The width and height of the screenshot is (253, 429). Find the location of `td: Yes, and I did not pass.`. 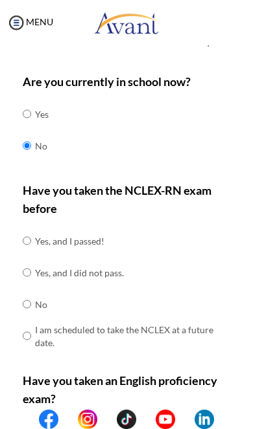

td: Yes, and I did not pass. is located at coordinates (132, 273).